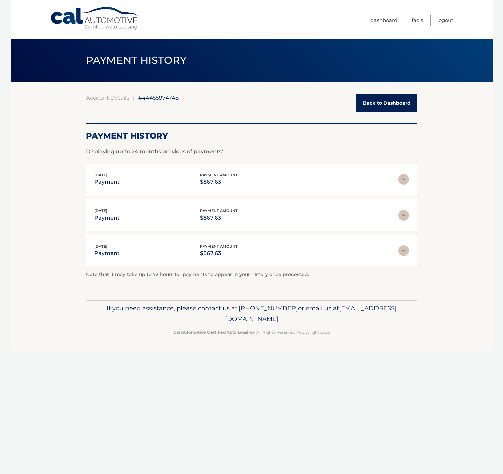  What do you see at coordinates (214, 332) in the screenshot?
I see `strong: Cal Automotive Certified Auto Leasing` at bounding box center [214, 332].